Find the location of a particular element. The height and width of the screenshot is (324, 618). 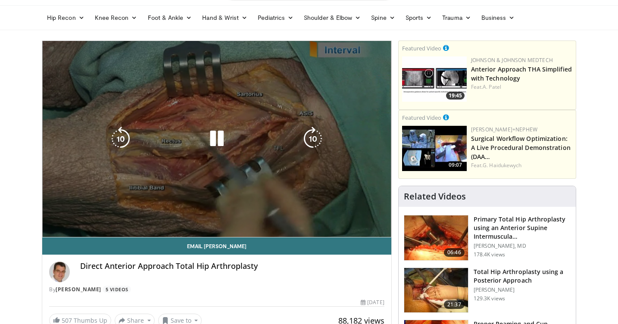

span: 06:46 is located at coordinates (454, 252).